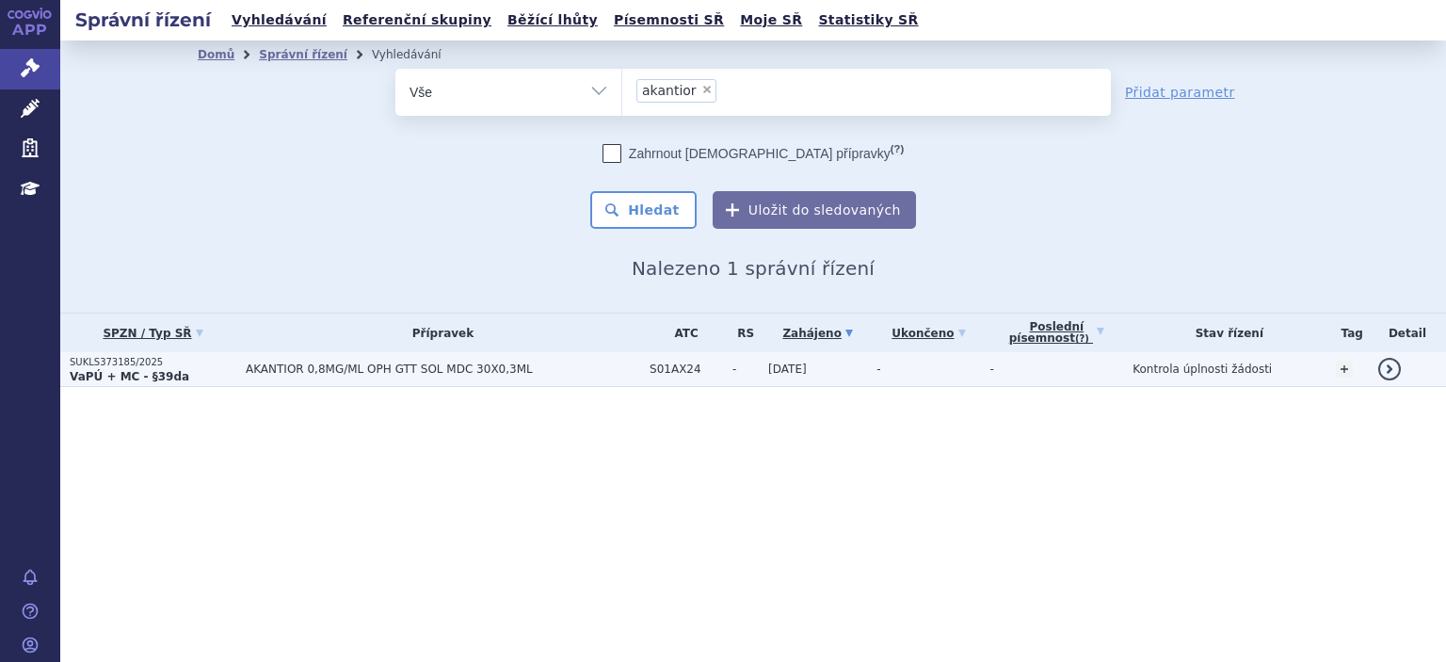 The width and height of the screenshot is (1446, 662). What do you see at coordinates (727, 89) in the screenshot?
I see `input: akantior` at bounding box center [727, 89].